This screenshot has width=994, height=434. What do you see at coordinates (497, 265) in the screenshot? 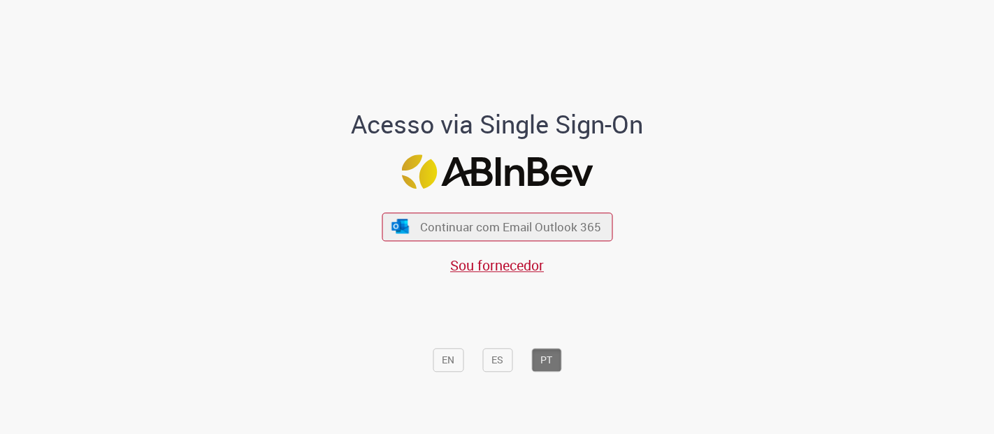
I see `span: Sou fornecedor` at bounding box center [497, 265].